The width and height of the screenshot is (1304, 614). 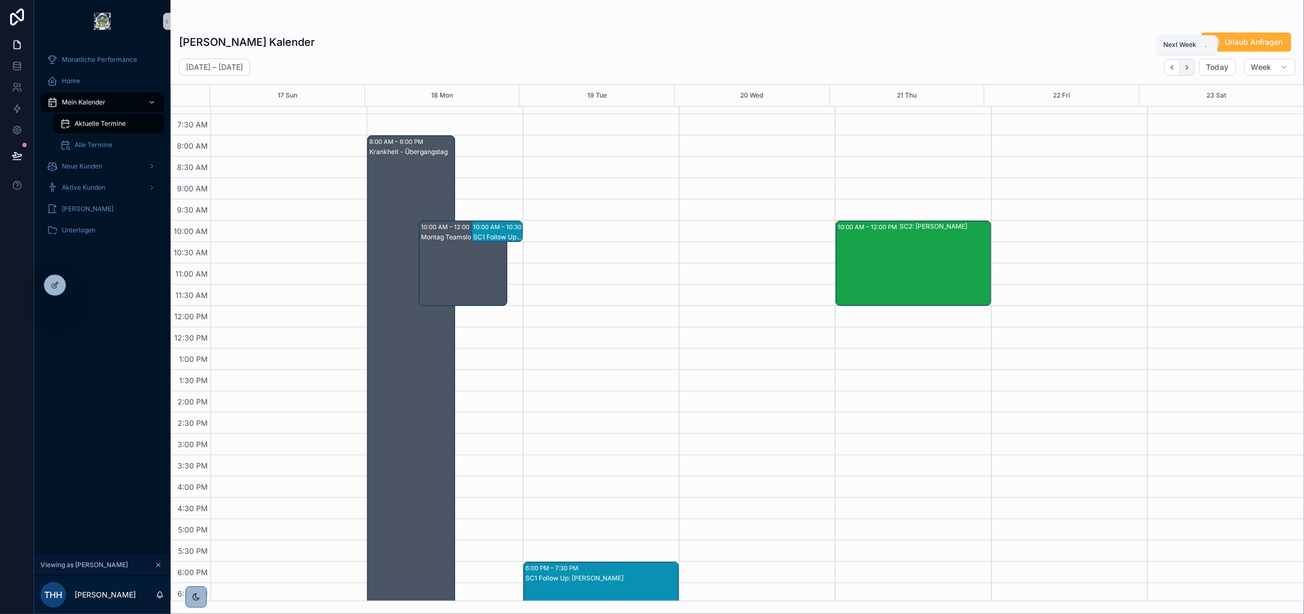 What do you see at coordinates (102, 102) in the screenshot?
I see `a: Mein Kalender` at bounding box center [102, 102].